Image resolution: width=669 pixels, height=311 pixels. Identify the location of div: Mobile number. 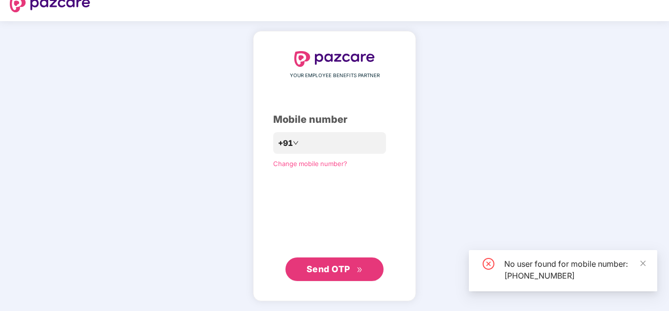
(335, 119).